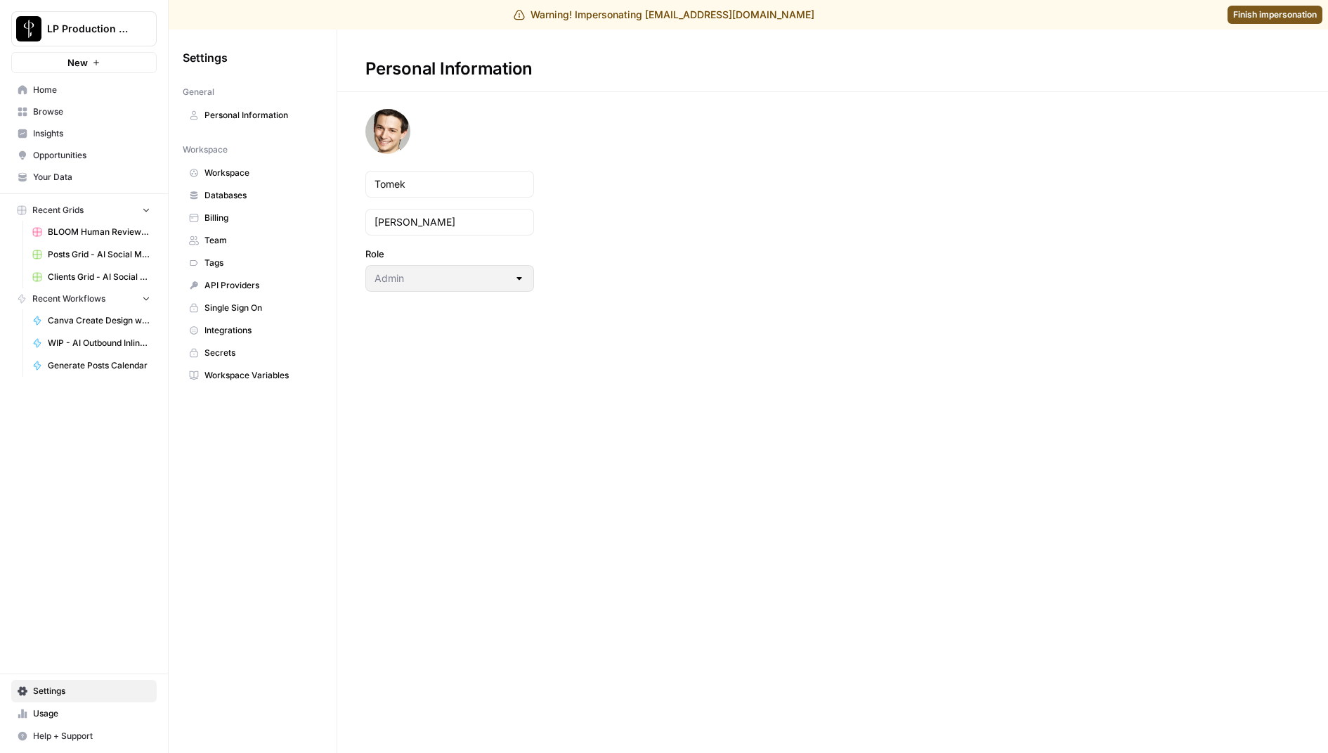  What do you see at coordinates (99, 277) in the screenshot?
I see `span: Clients Grid - AI Social Media` at bounding box center [99, 277].